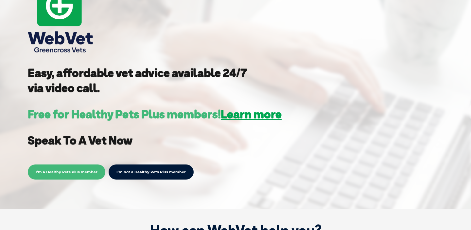 The height and width of the screenshot is (230, 471). Describe the element at coordinates (251, 114) in the screenshot. I see `a: Learn more` at that location.